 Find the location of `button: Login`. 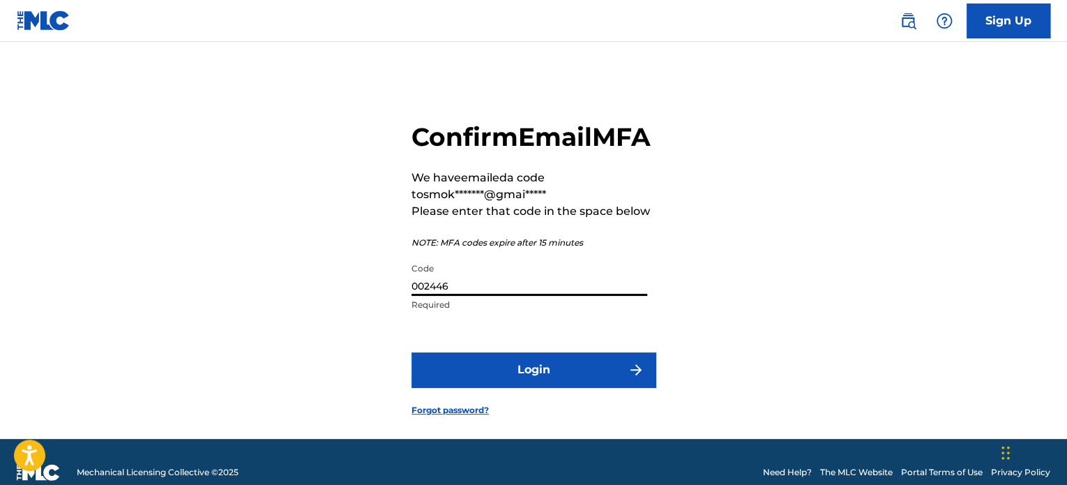

button: Login is located at coordinates (533, 370).